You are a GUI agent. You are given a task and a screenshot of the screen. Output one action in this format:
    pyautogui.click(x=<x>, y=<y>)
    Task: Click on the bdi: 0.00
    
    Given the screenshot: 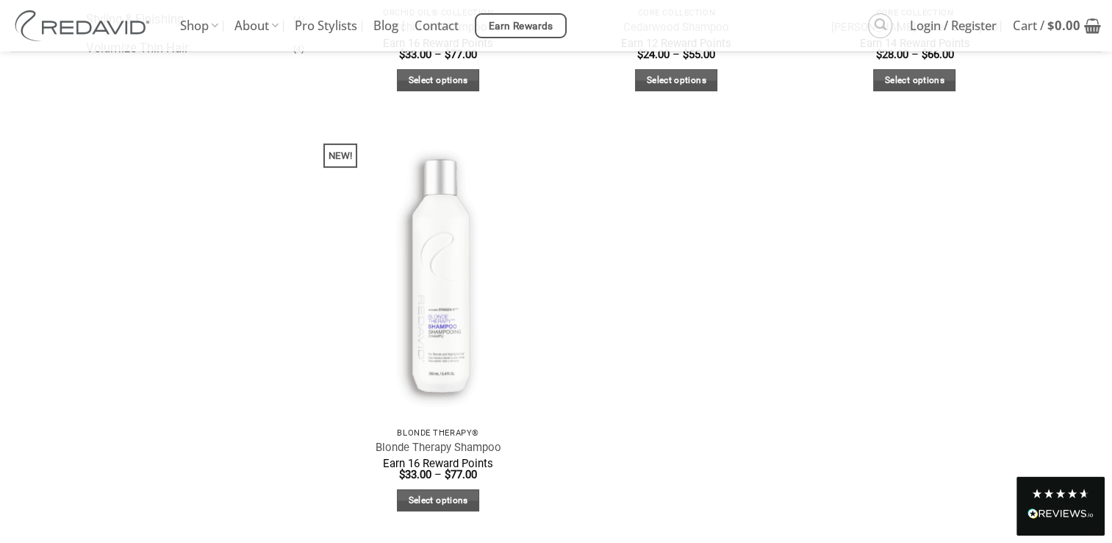 What is the action you would take?
    pyautogui.click(x=1064, y=25)
    